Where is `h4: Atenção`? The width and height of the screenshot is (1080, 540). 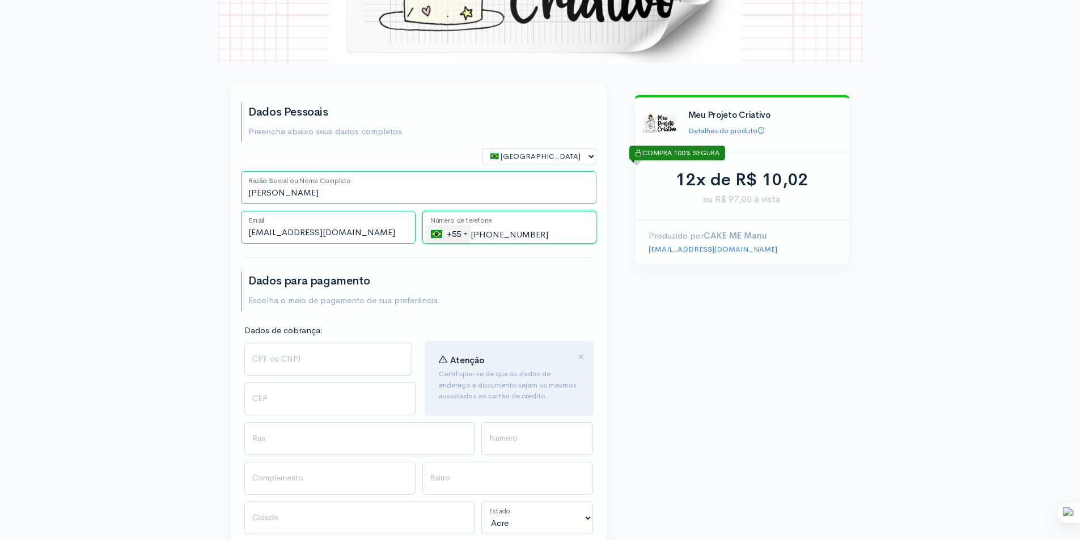 h4: Atenção is located at coordinates (510, 361).